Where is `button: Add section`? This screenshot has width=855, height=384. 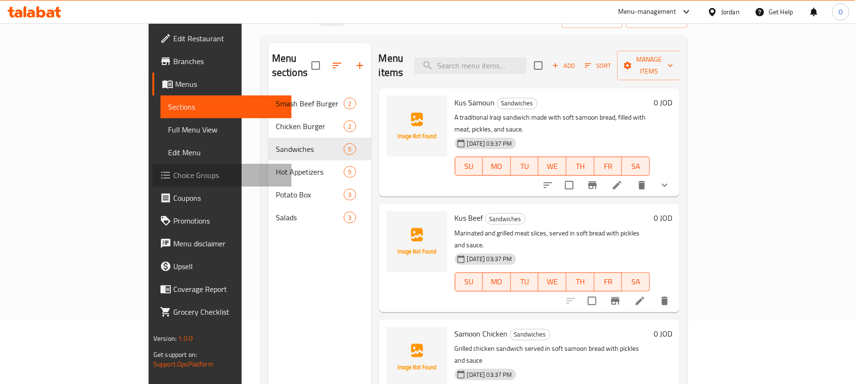
button: Add section is located at coordinates (360, 66).